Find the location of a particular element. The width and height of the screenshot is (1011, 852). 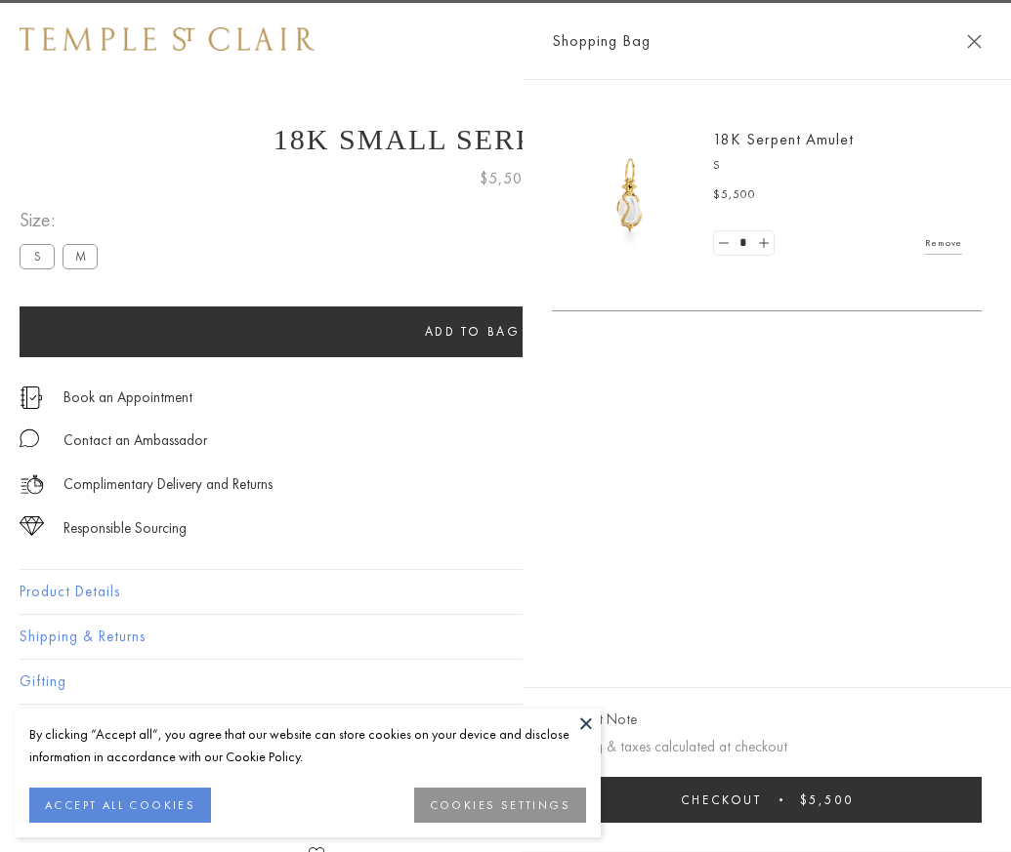

p: Complimentary Delivery and Returns is located at coordinates (168, 484).